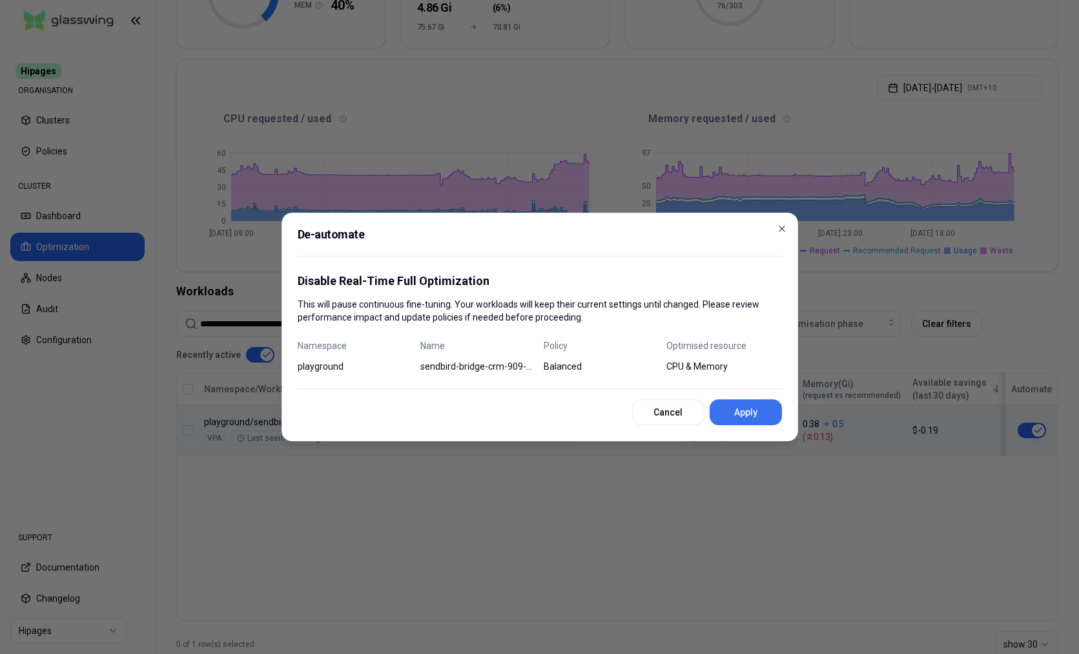  Describe the element at coordinates (355, 345) in the screenshot. I see `span: Namespace` at that location.